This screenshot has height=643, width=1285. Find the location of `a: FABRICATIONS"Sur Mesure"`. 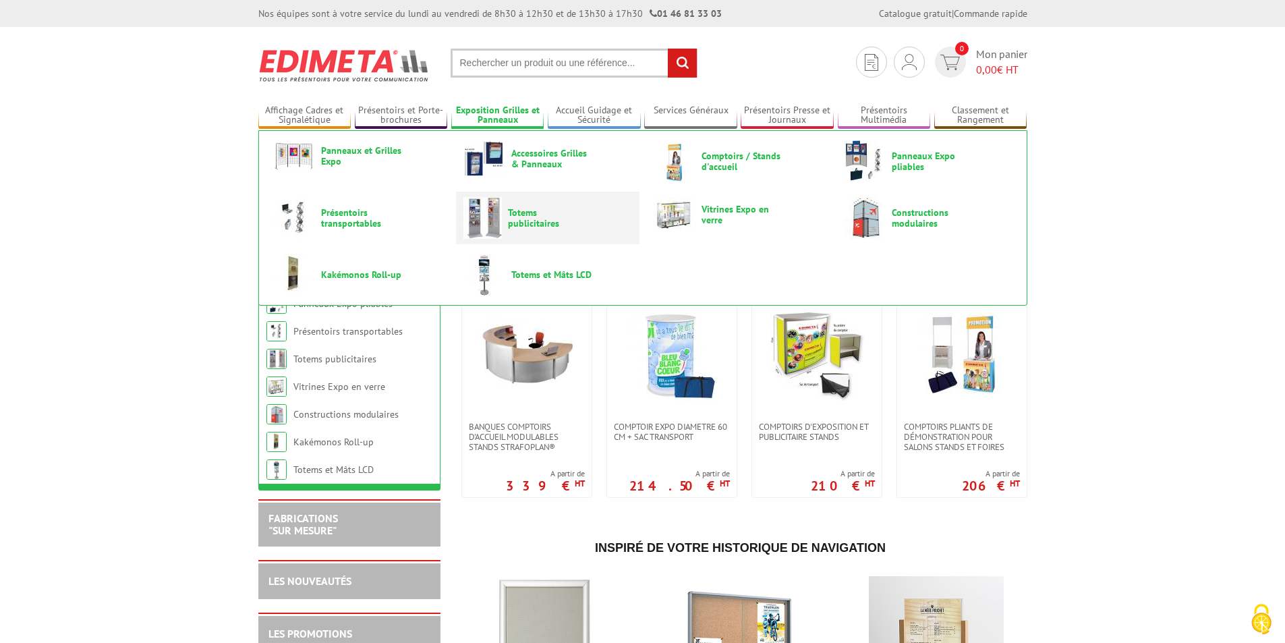

a: FABRICATIONS"Sur Mesure" is located at coordinates (303, 524).